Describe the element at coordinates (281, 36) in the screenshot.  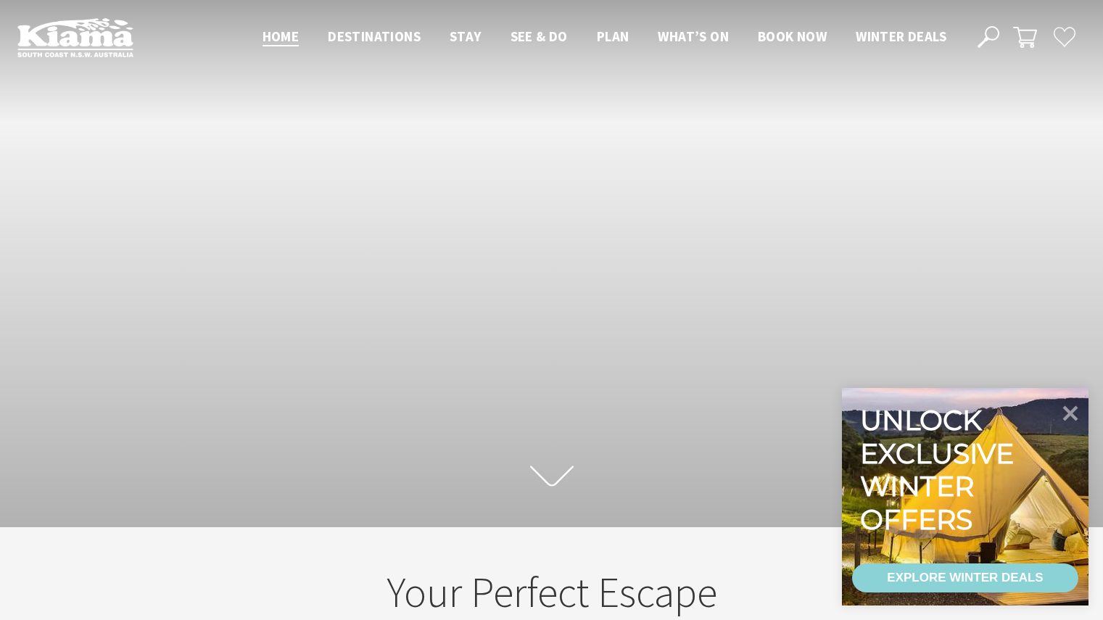
I see `span: Home` at that location.